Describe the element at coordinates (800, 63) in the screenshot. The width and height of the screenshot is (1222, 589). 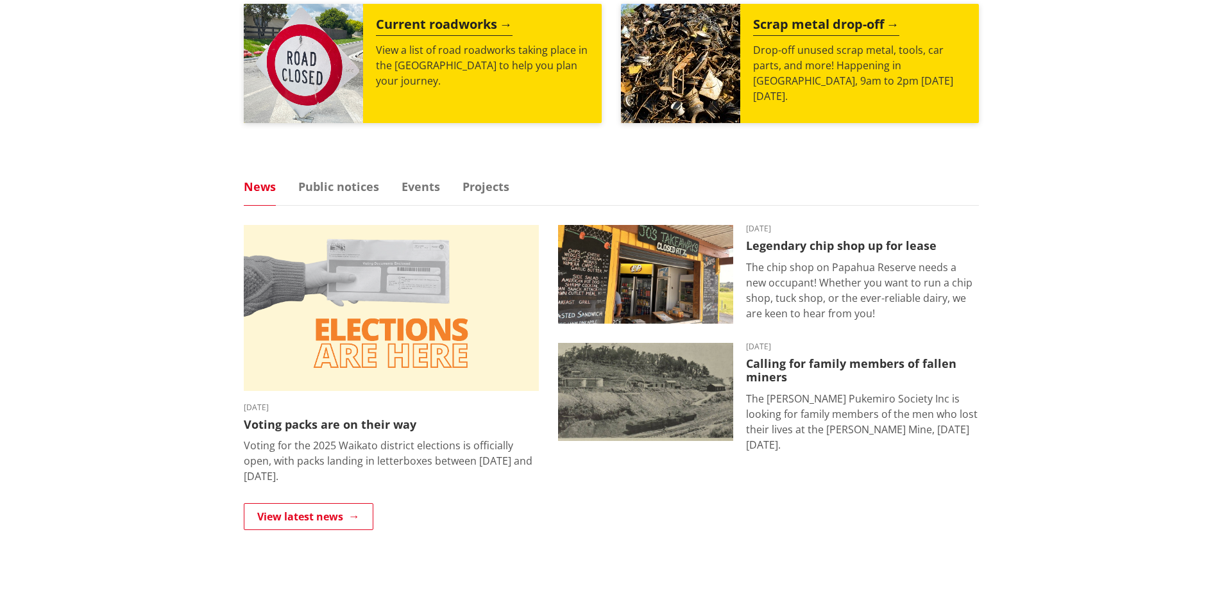
I see `a: A massive pile of rusted scrap metal, including wheels and various industrial parts, under a clea...` at that location.